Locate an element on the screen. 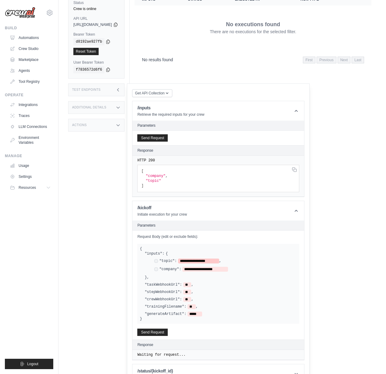 The height and width of the screenshot is (374, 386). span: Next is located at coordinates (344, 60).